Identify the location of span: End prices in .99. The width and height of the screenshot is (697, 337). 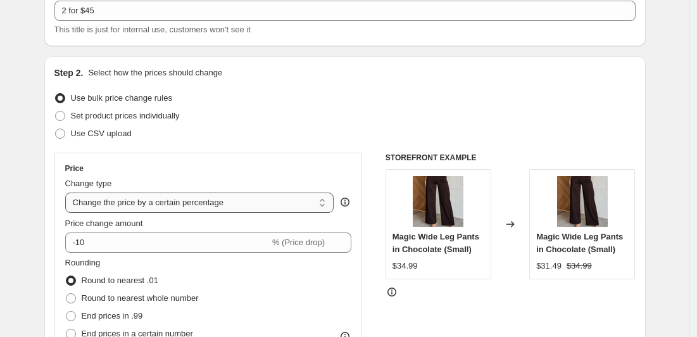
(112, 315).